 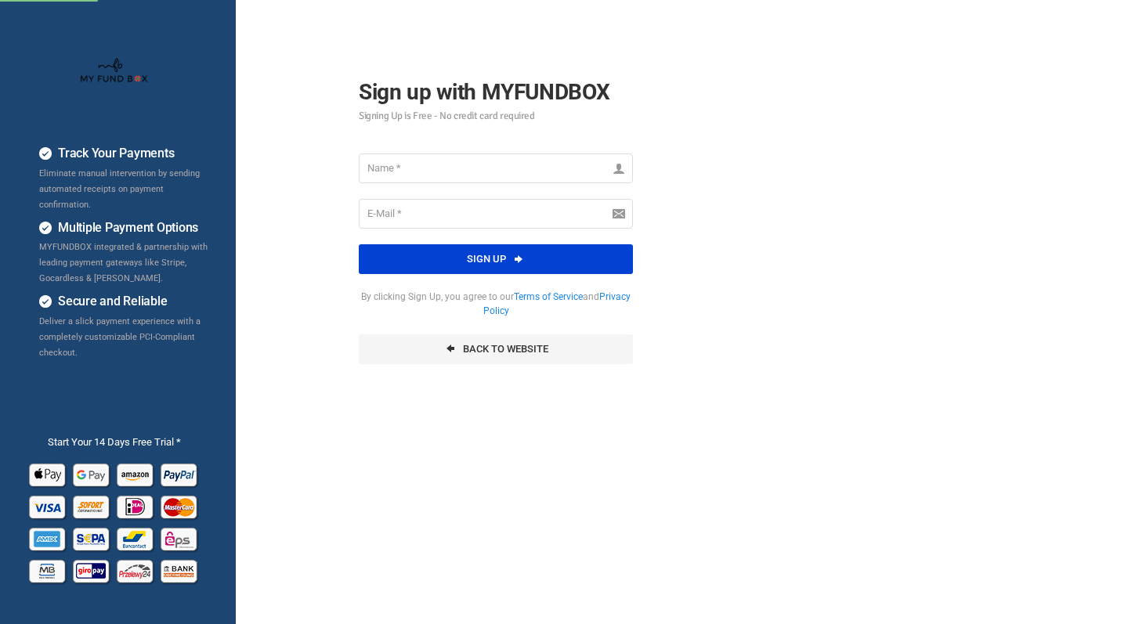 I want to click on span: MYFUNDBOX integrated & partnership with leading payment gateways like Stripe, Gocardless & [PERSO..., so click(x=123, y=262).